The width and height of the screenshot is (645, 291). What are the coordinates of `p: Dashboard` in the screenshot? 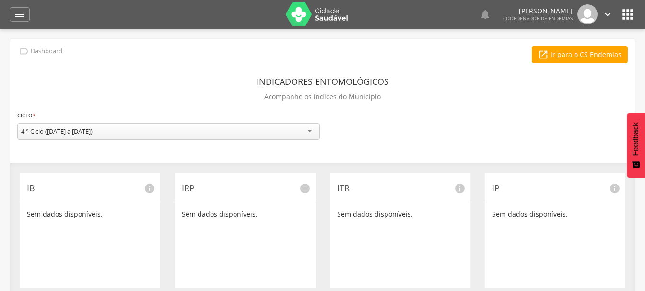 It's located at (46, 51).